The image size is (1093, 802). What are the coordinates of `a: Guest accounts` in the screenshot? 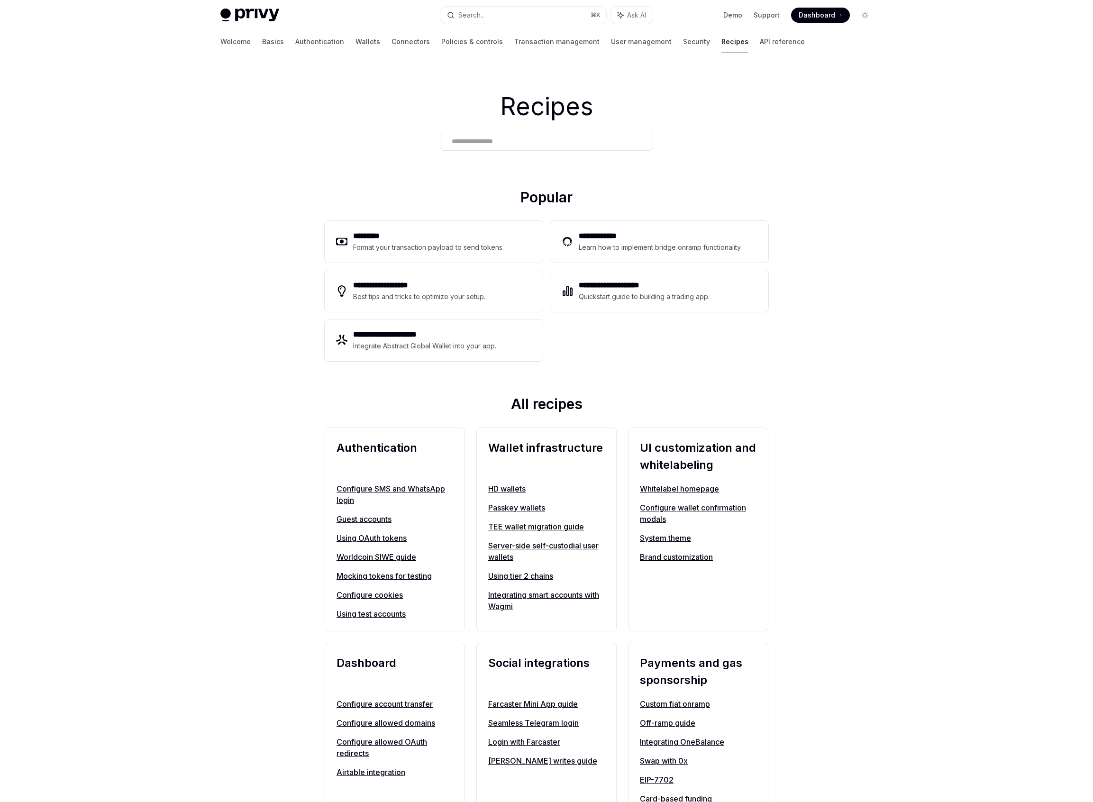 It's located at (395, 519).